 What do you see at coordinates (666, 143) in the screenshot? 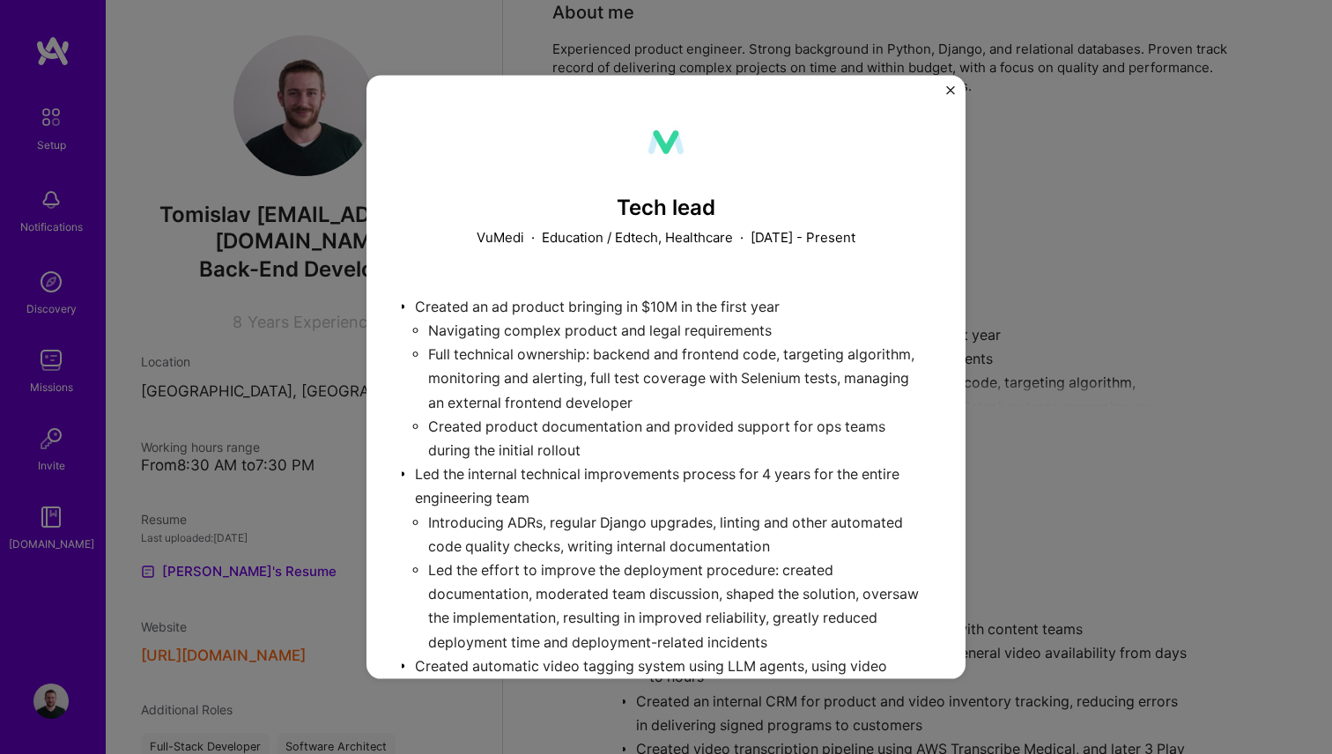
I see `img: Company logo` at bounding box center [666, 143].